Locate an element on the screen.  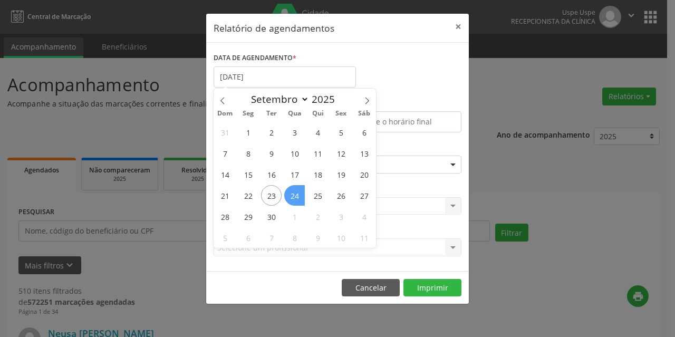
span: Outubro 10, 2025 is located at coordinates (341, 237).